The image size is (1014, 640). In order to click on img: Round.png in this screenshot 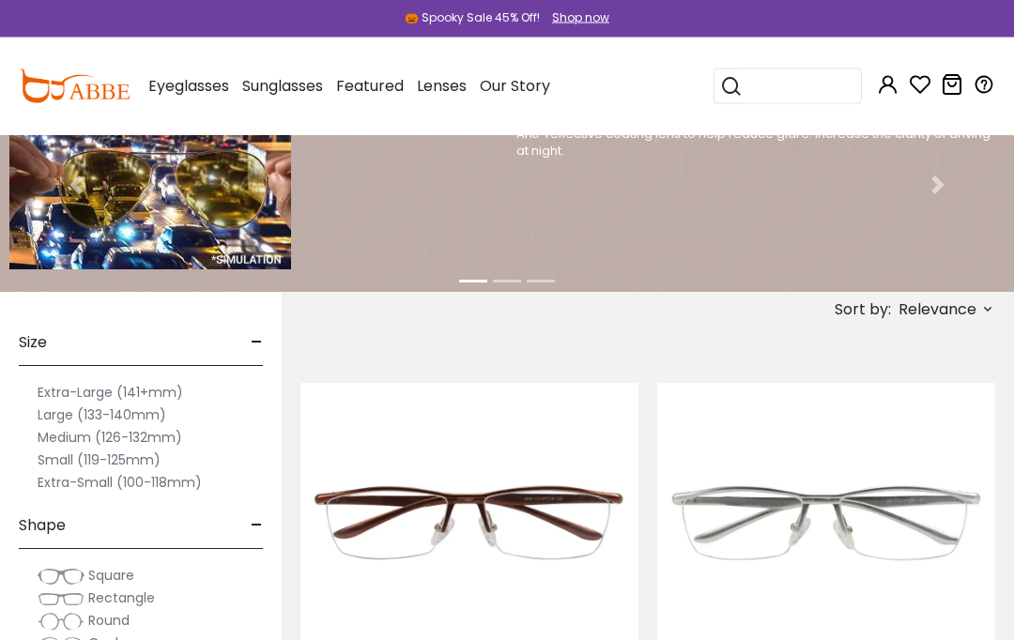, I will do `click(61, 622)`.